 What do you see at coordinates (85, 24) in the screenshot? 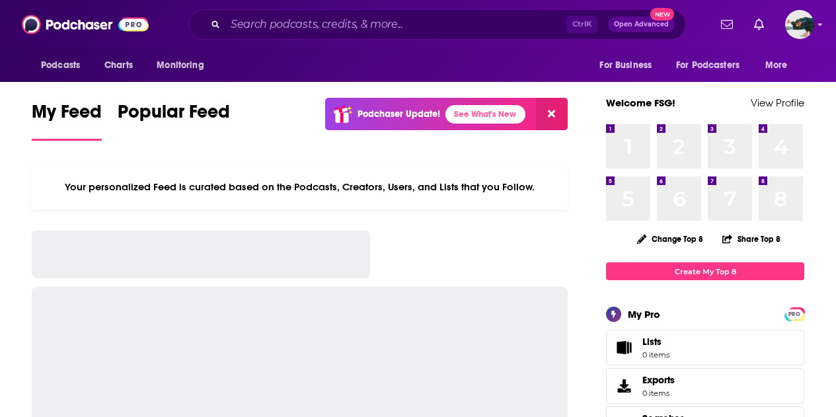
I see `img: Podchaser - Follow, Share and Rate Podcasts` at bounding box center [85, 24].